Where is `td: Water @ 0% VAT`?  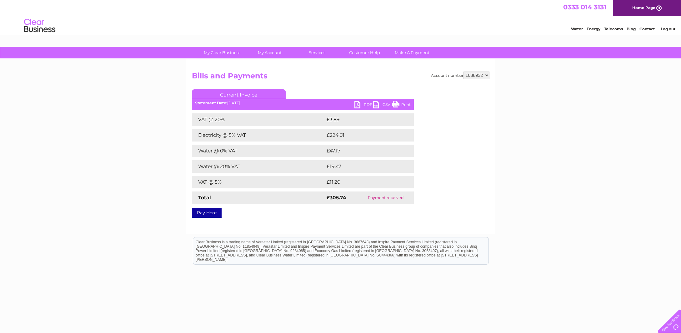 td: Water @ 0% VAT is located at coordinates (258, 151).